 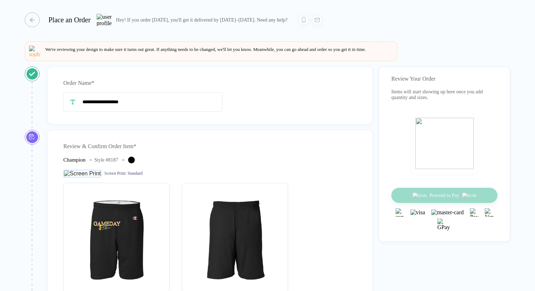 What do you see at coordinates (444, 226) in the screenshot?
I see `img: GPay` at bounding box center [444, 226].